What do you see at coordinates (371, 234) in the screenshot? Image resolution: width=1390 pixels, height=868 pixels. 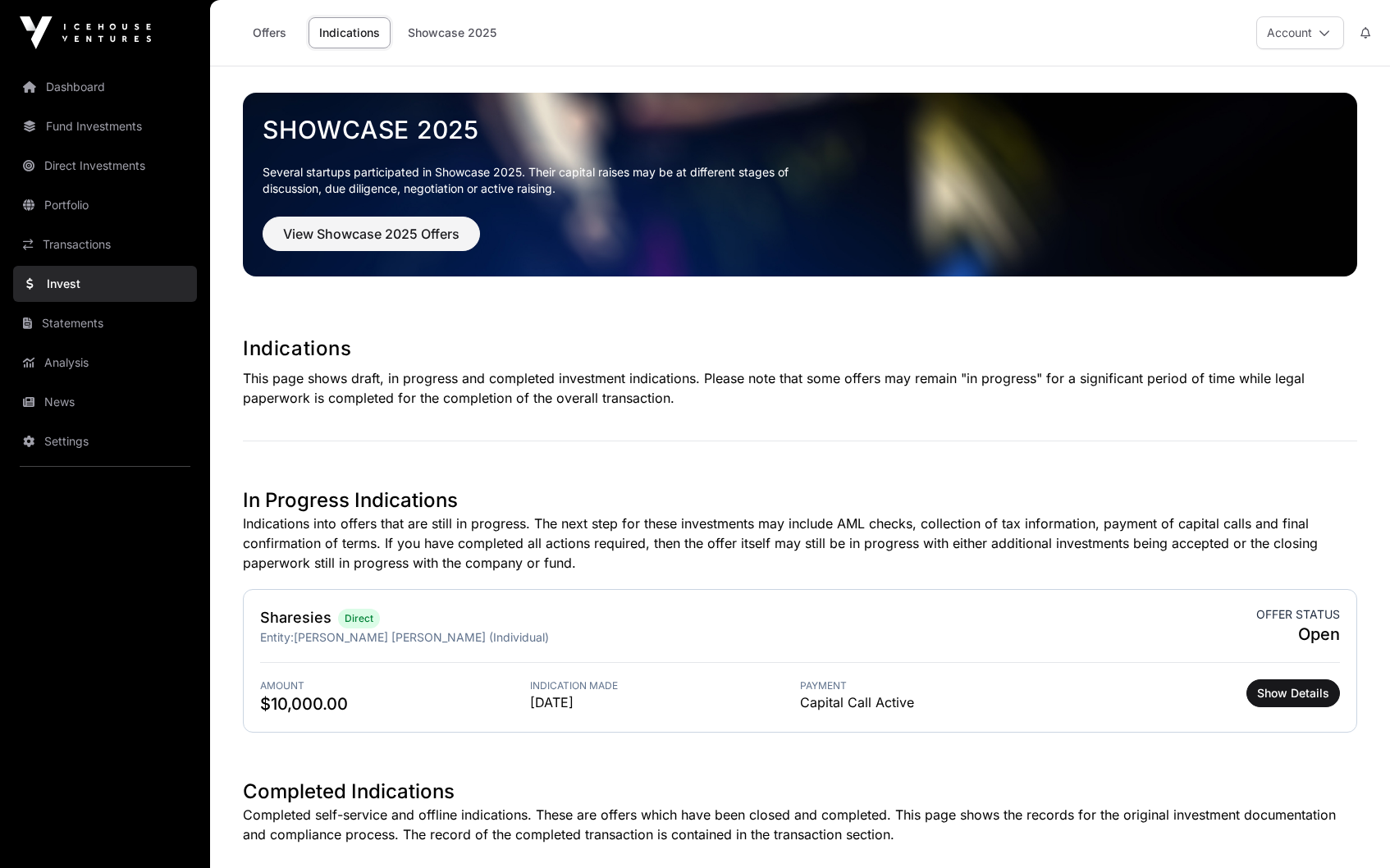 I see `button: View Showcase 2025 Offers` at bounding box center [371, 234].